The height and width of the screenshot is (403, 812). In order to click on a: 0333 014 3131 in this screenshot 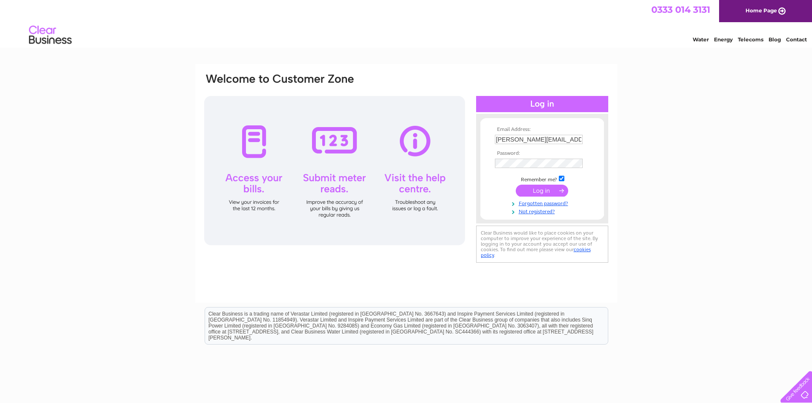, I will do `click(681, 9)`.